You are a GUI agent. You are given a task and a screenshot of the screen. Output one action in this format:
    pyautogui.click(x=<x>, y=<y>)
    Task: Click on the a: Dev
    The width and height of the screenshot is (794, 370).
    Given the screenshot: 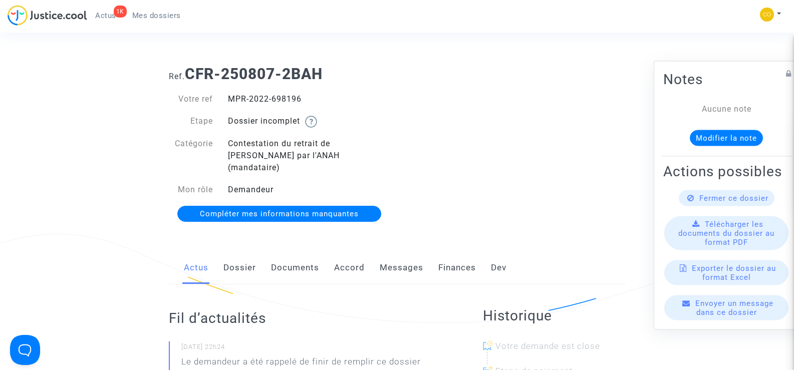 What is the action you would take?
    pyautogui.click(x=498, y=268)
    